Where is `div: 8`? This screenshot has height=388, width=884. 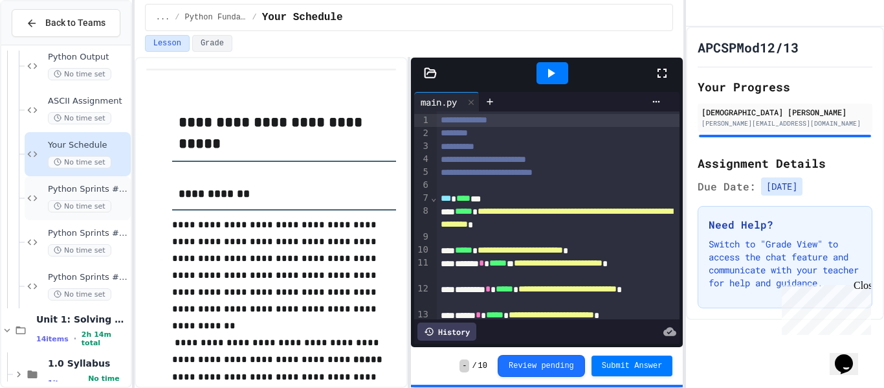 div: 8 is located at coordinates (422, 217).